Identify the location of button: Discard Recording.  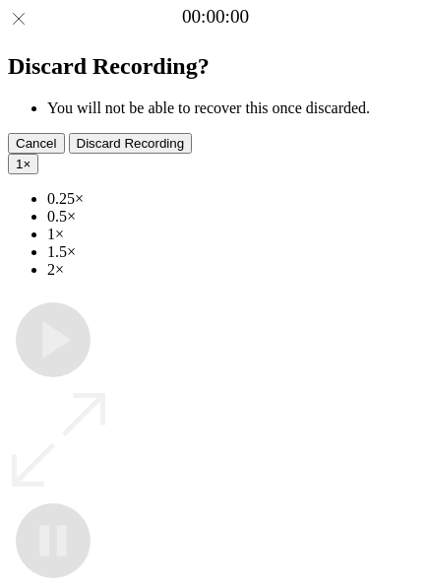
(131, 143).